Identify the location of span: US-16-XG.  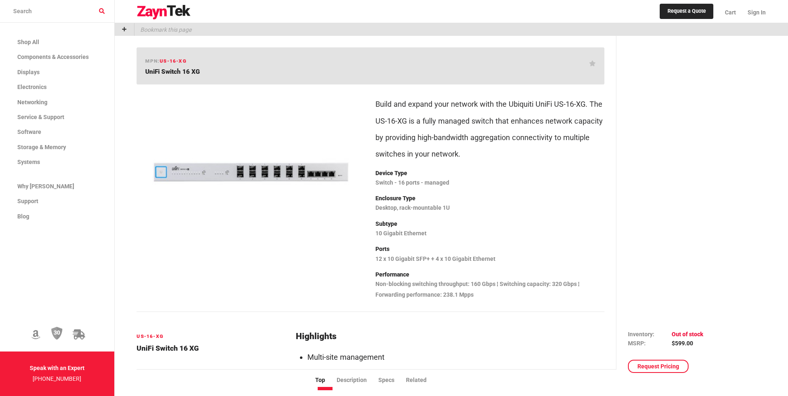
(173, 61).